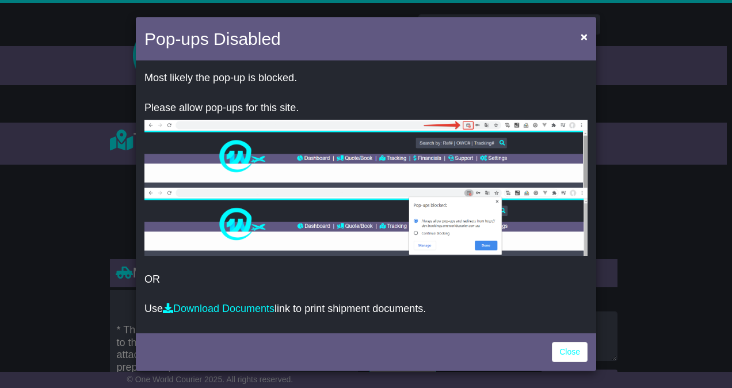 This screenshot has width=732, height=388. I want to click on button: Close, so click(584, 36).